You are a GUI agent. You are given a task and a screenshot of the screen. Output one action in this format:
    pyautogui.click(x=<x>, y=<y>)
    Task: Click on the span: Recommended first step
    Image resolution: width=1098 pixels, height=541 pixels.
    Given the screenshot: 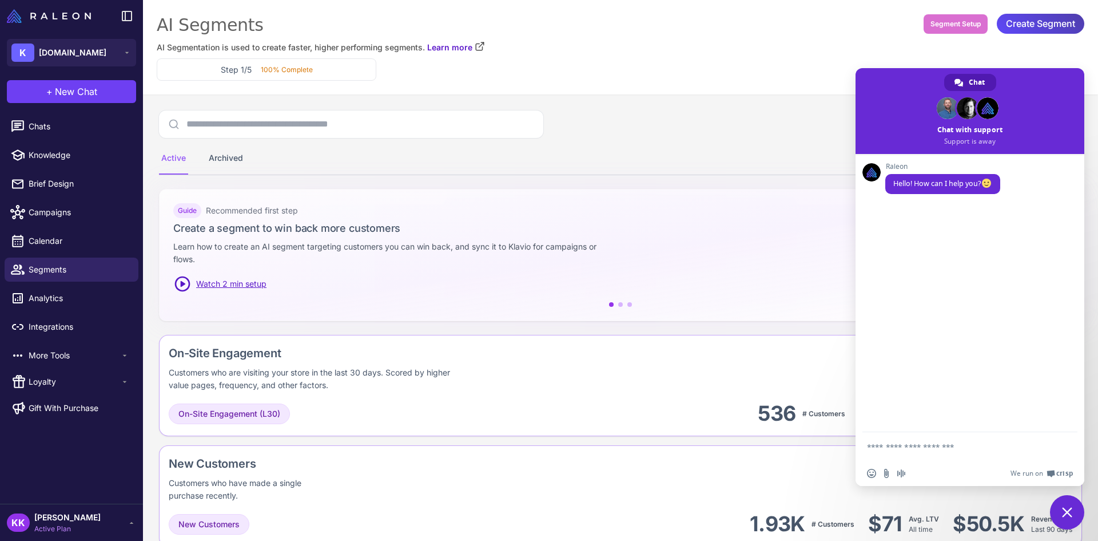 What is the action you would take?
    pyautogui.click(x=252, y=211)
    